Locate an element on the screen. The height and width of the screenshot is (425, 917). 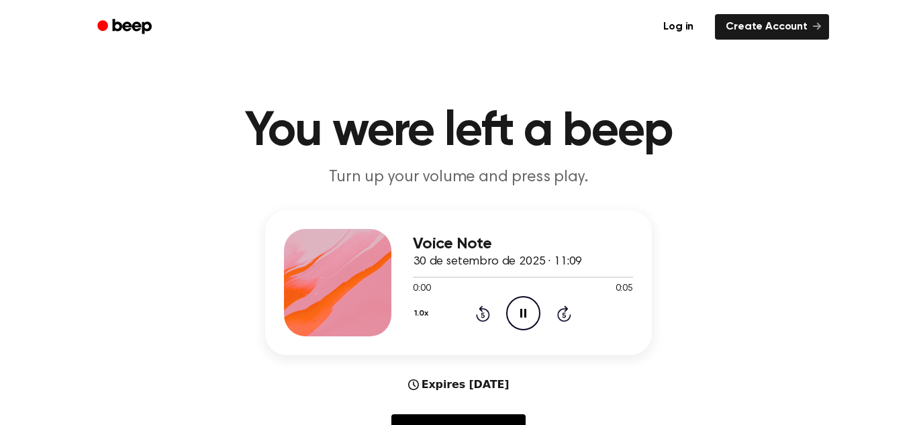
span: 0:00 is located at coordinates (421, 289).